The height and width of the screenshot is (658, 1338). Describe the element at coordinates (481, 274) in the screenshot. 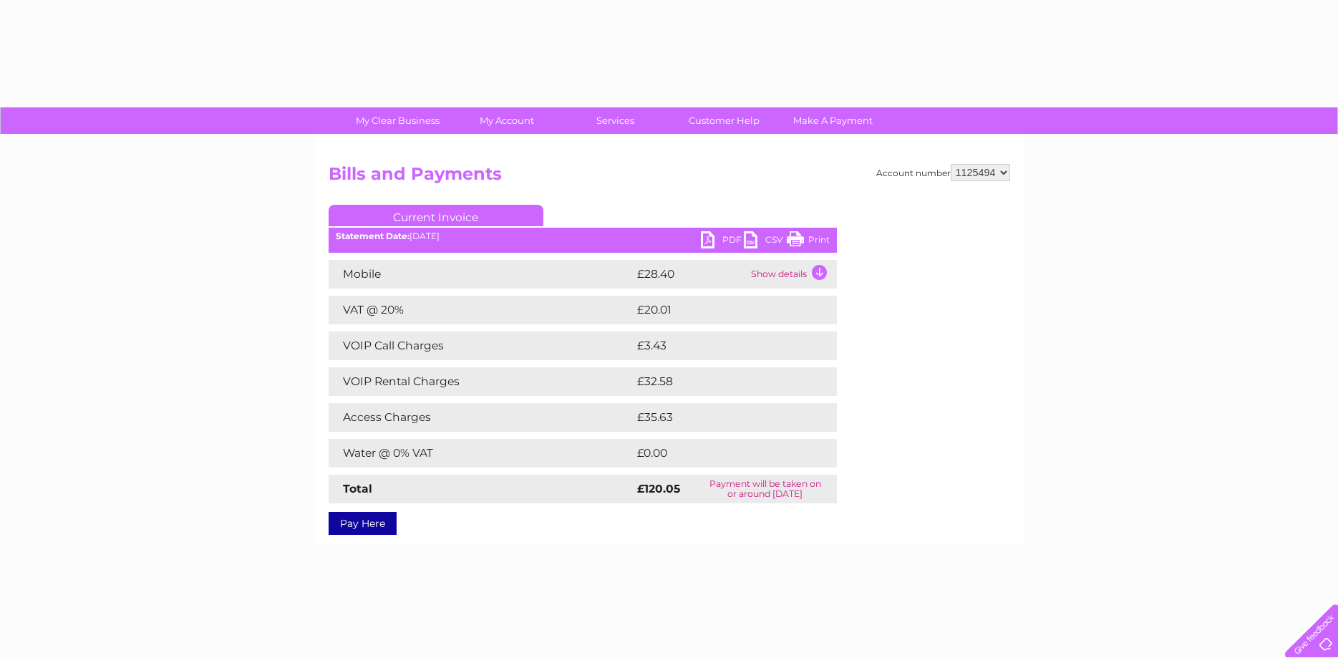

I see `td: Mobile` at that location.